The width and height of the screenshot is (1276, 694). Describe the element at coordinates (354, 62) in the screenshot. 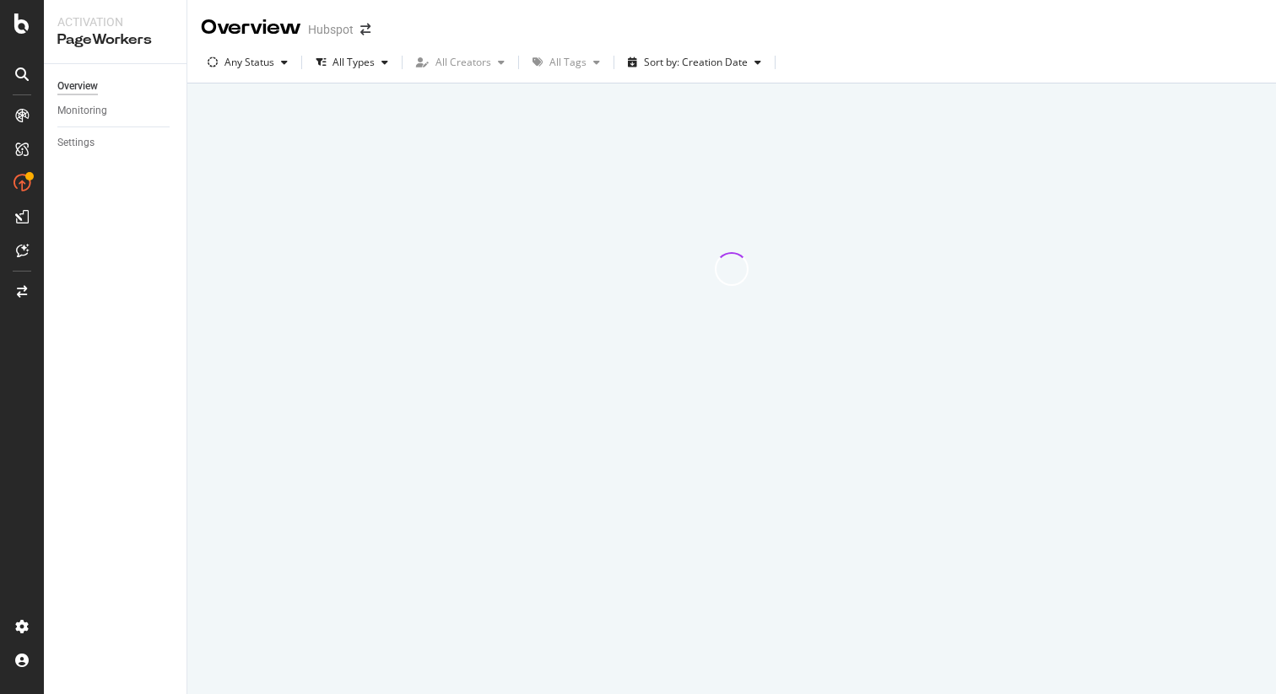

I see `div: All Types` at that location.